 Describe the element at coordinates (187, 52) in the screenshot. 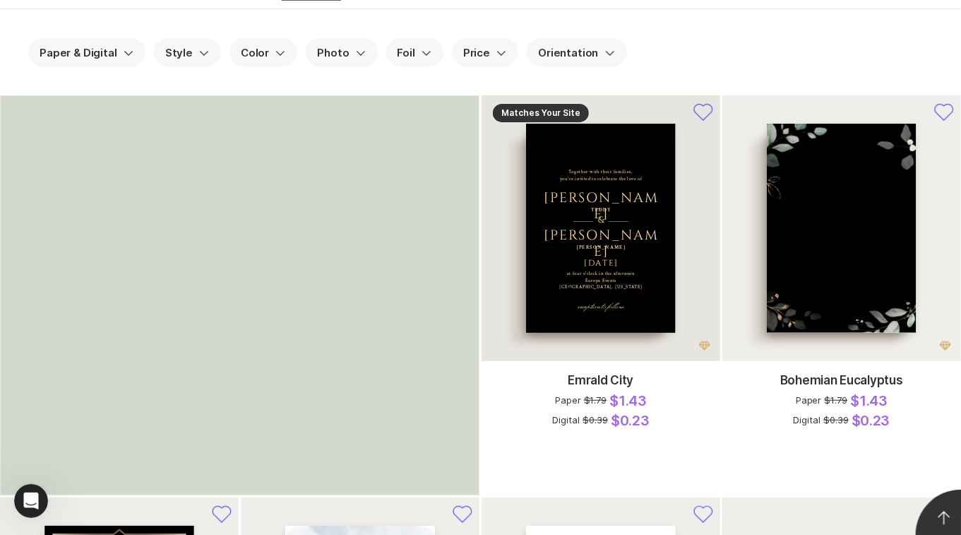

I see `button: Style` at that location.